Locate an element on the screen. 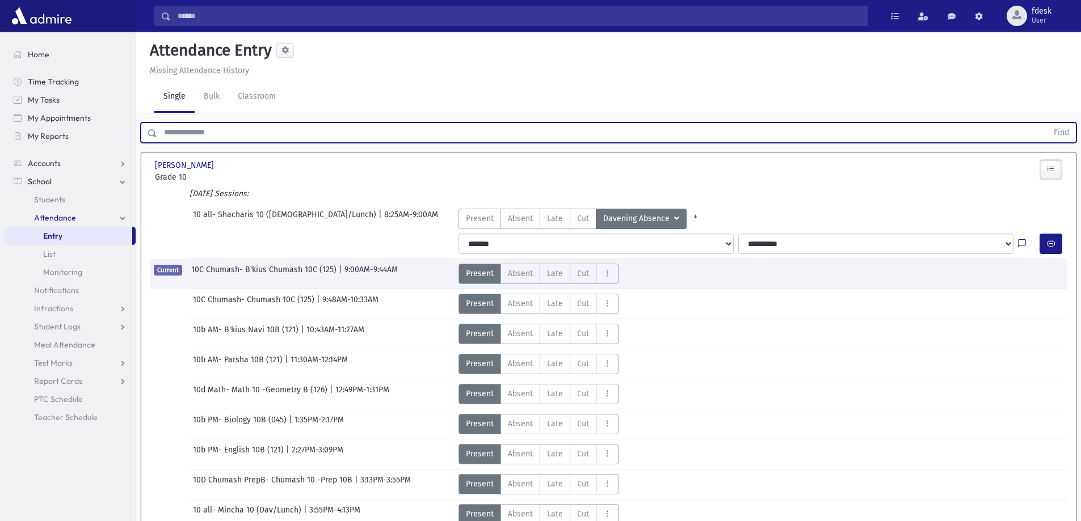  span: Teacher Schedule is located at coordinates (66, 418).